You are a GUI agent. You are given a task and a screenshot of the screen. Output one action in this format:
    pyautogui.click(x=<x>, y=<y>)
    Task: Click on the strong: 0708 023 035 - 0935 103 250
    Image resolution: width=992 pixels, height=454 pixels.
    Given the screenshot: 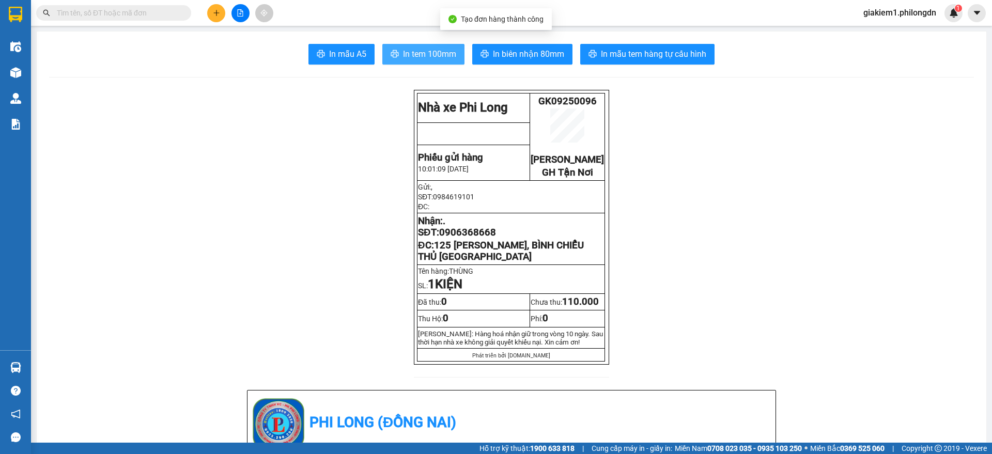 What is the action you would take?
    pyautogui.click(x=754, y=449)
    